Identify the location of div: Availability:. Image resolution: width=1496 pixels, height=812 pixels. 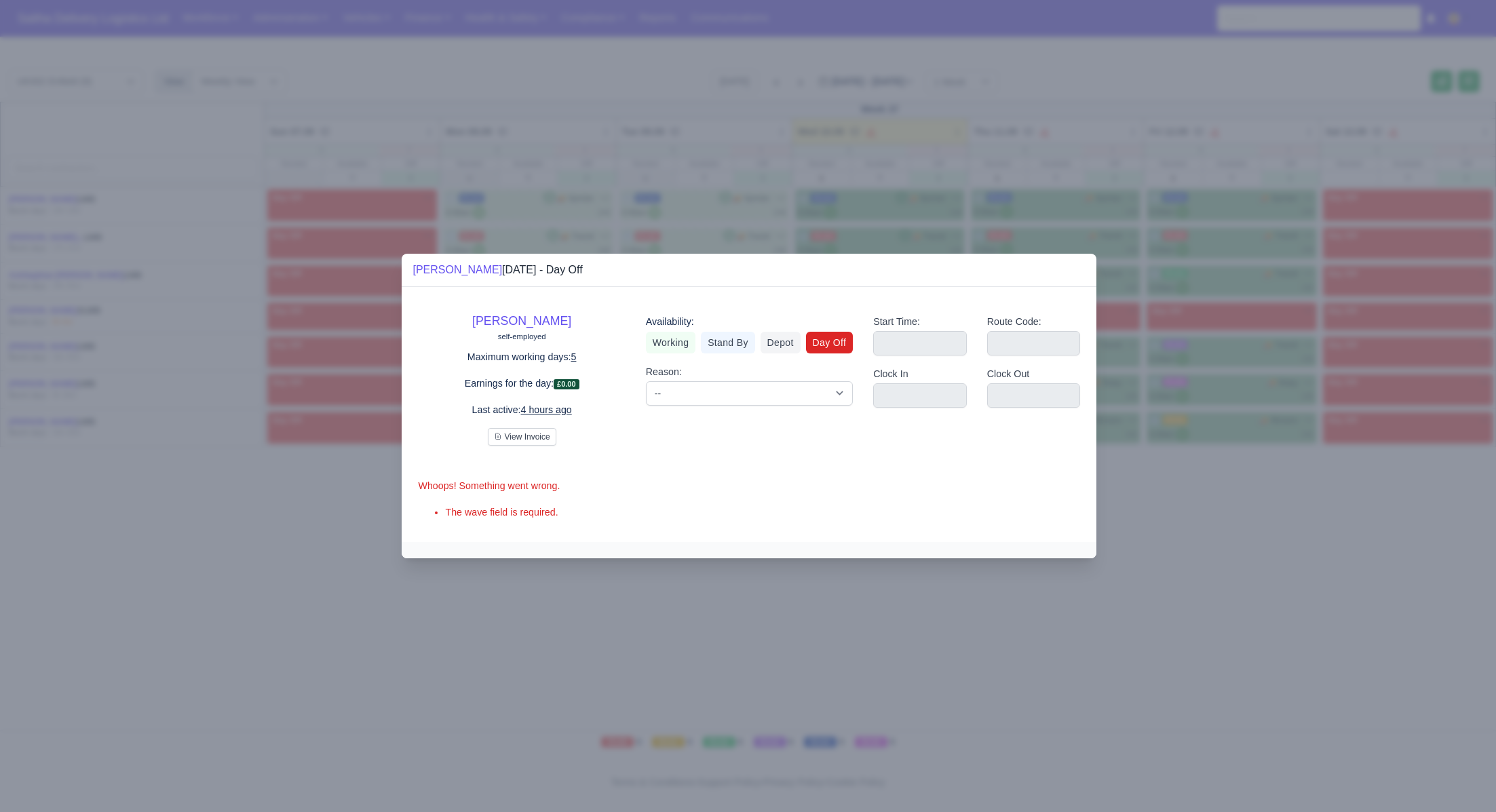
(749, 321).